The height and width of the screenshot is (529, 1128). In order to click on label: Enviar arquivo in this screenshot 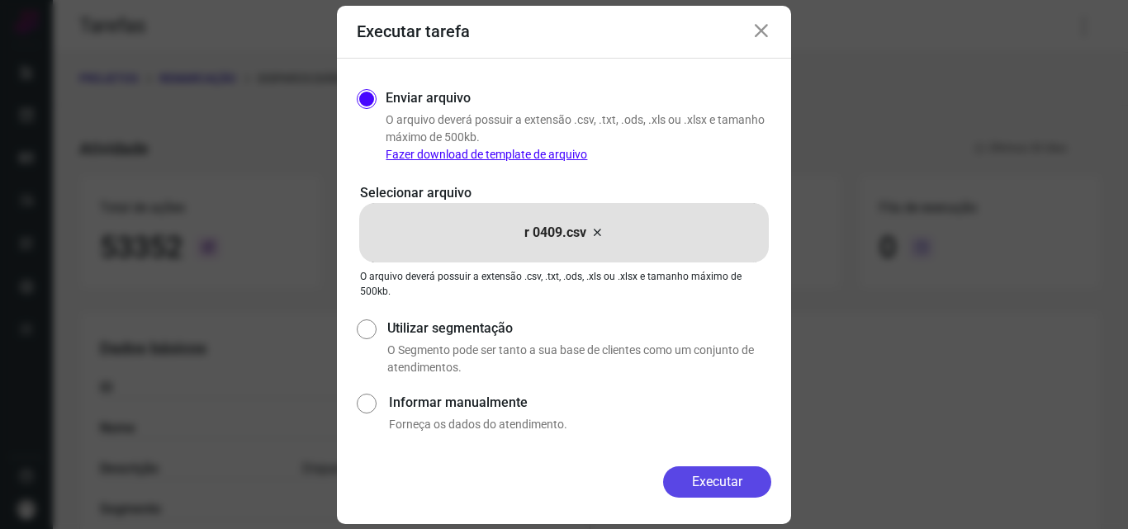, I will do `click(428, 98)`.